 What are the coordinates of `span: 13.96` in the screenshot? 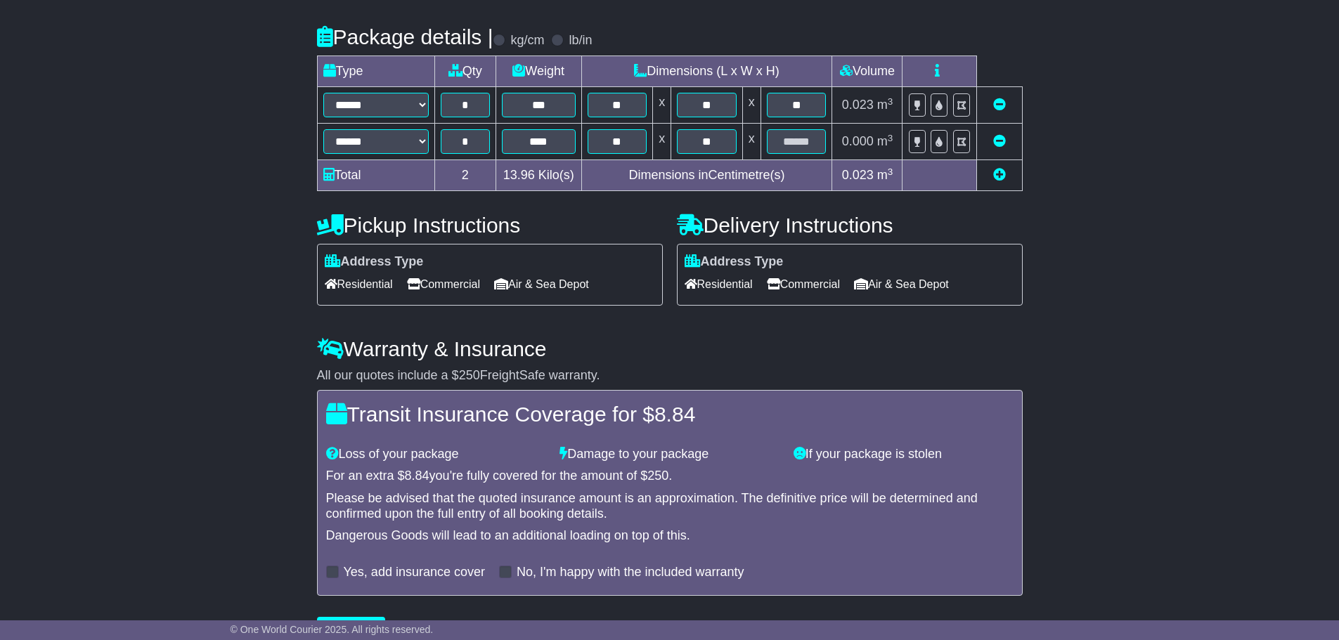 It's located at (519, 175).